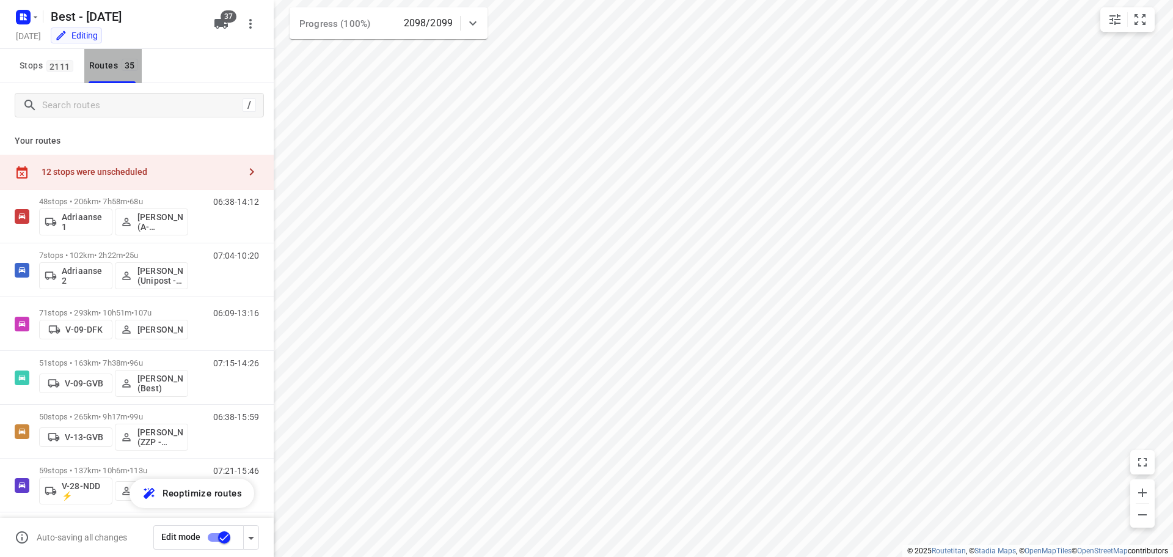 The image size is (1173, 557). Describe the element at coordinates (142, 105) in the screenshot. I see `input: Search routes` at that location.